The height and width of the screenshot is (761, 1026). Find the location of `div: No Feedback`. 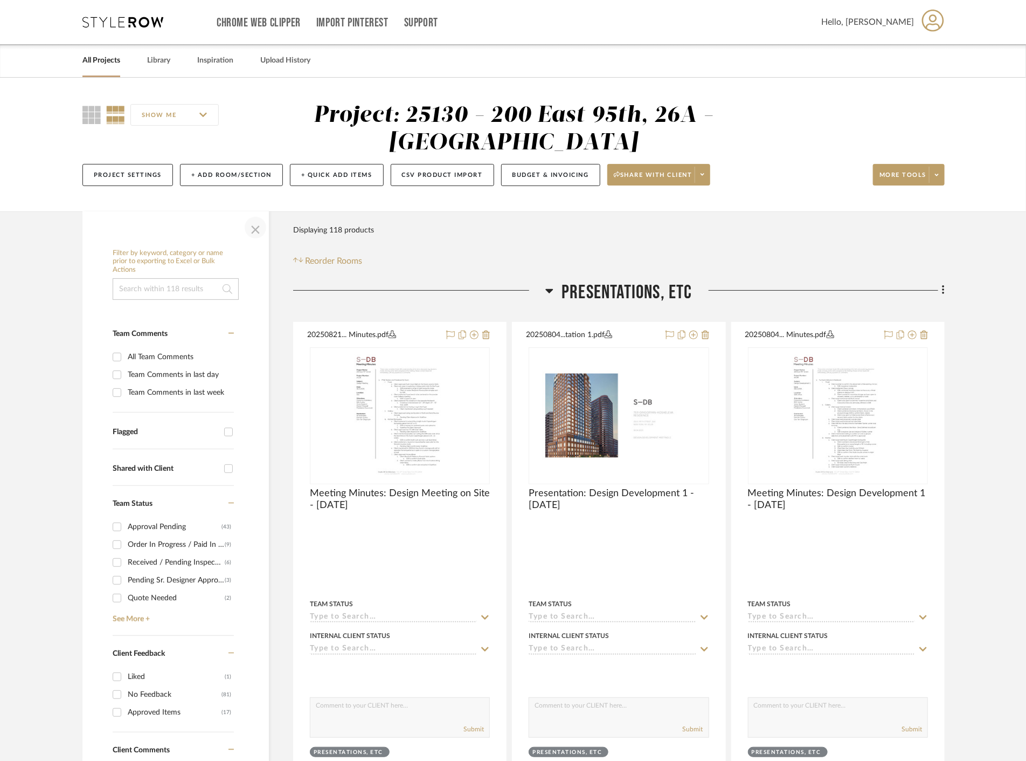

div: No Feedback is located at coordinates (175, 694).